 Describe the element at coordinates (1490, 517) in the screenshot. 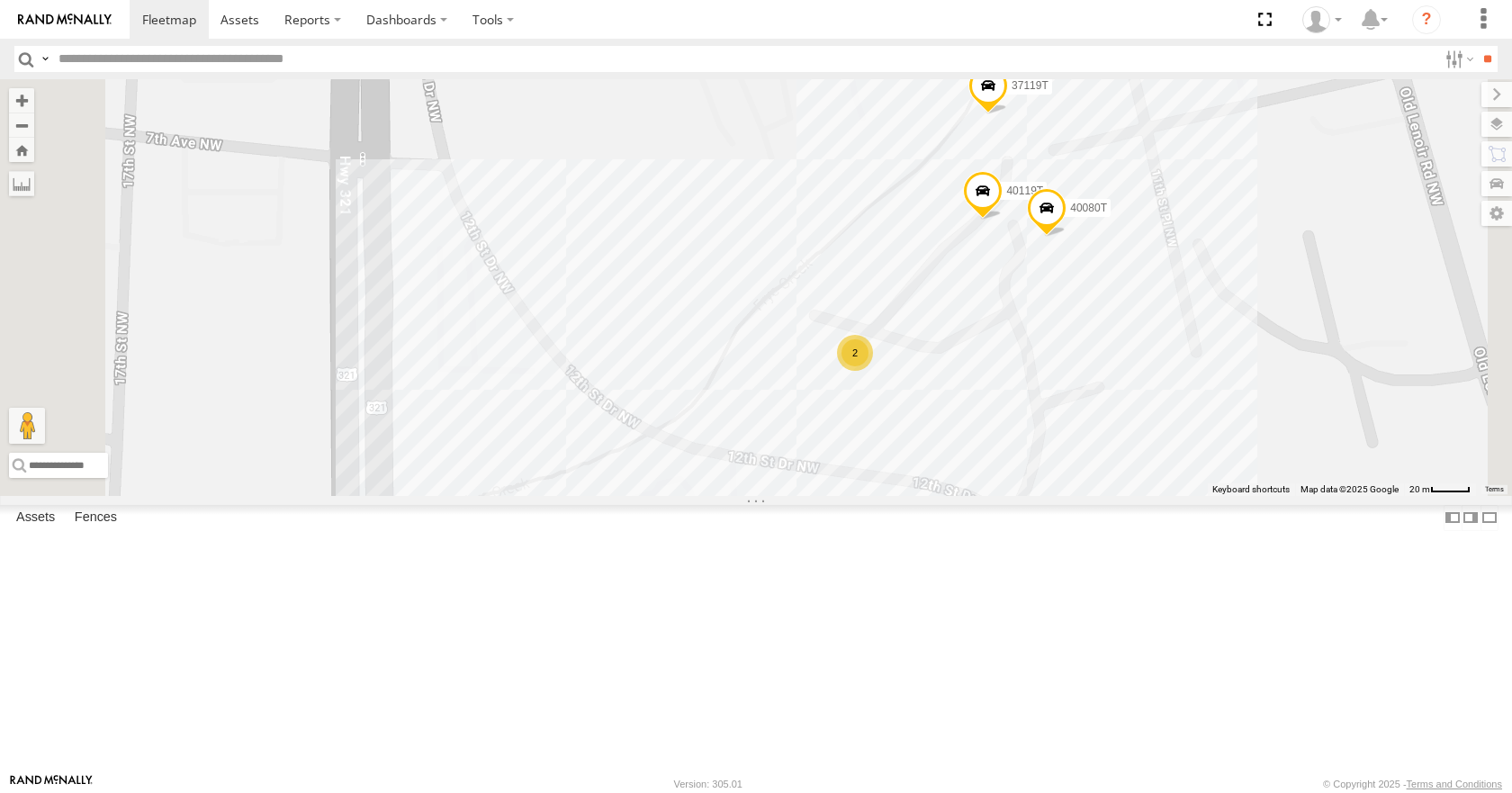

I see `label: Hide Summary Table` at that location.